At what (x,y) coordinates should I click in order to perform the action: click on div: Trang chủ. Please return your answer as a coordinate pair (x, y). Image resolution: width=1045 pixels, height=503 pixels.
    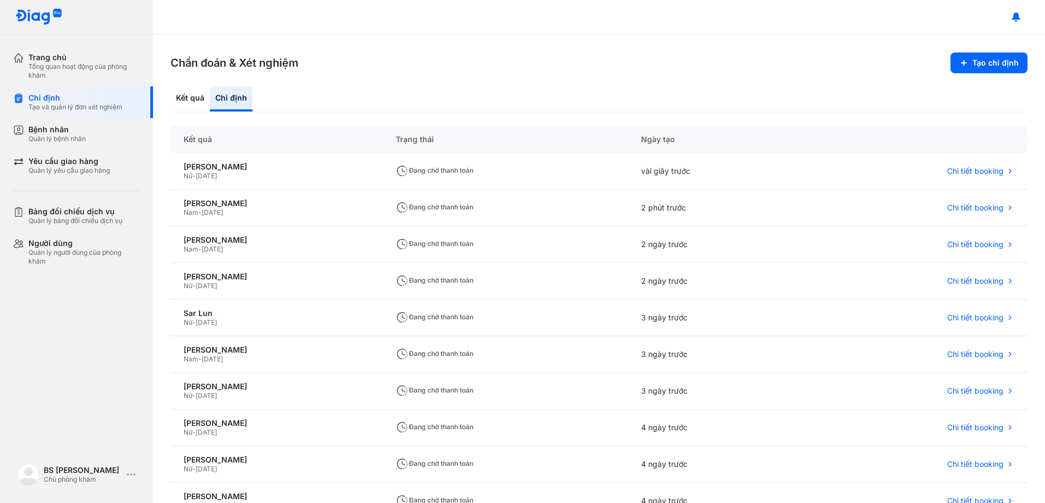
    Looking at the image, I should click on (84, 57).